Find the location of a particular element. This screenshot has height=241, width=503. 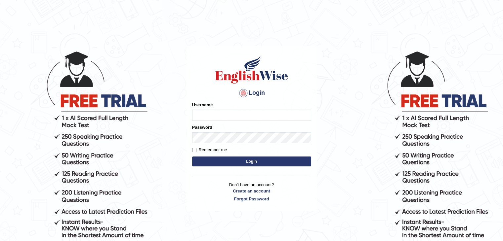

a: Forgot Password is located at coordinates (252, 199).